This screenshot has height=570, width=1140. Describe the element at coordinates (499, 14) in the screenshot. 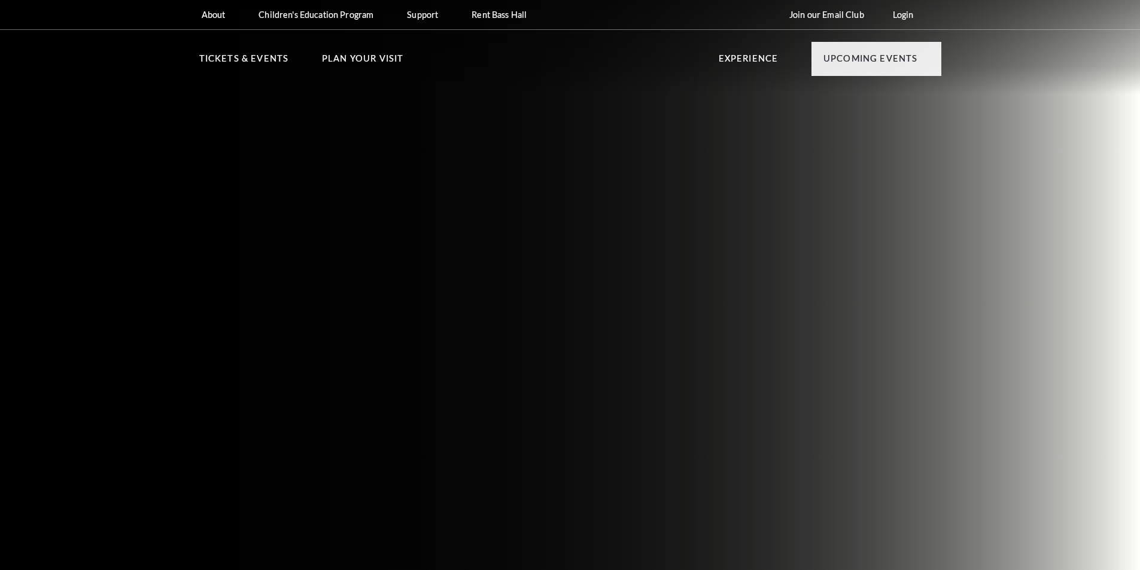

I see `p: Rent Bass Hall` at that location.